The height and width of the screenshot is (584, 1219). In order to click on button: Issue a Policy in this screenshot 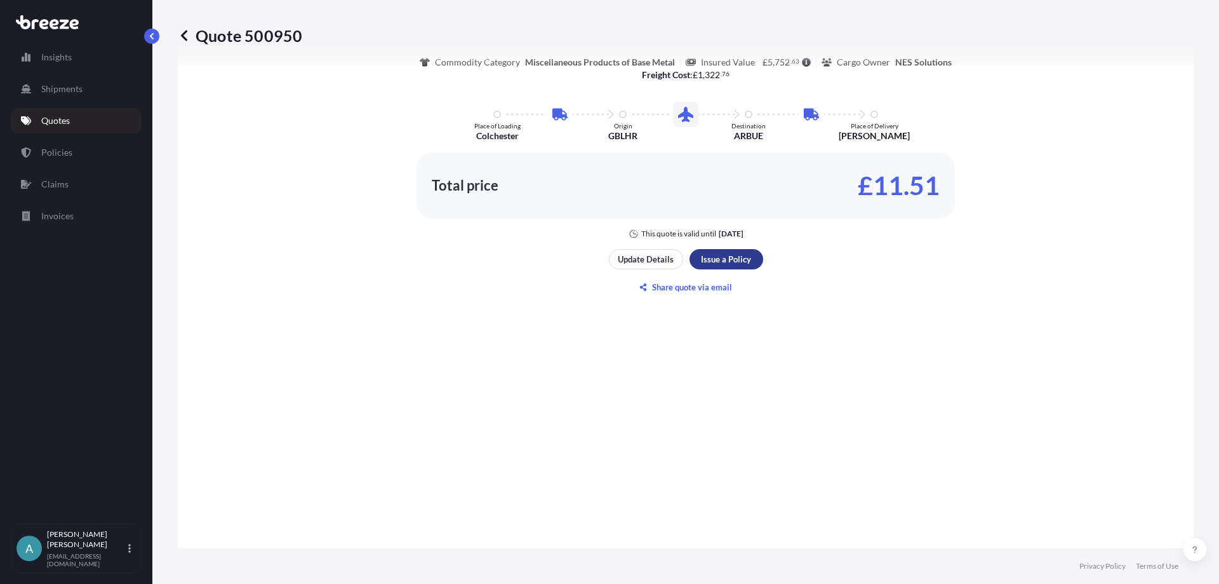, I will do `click(727, 259)`.